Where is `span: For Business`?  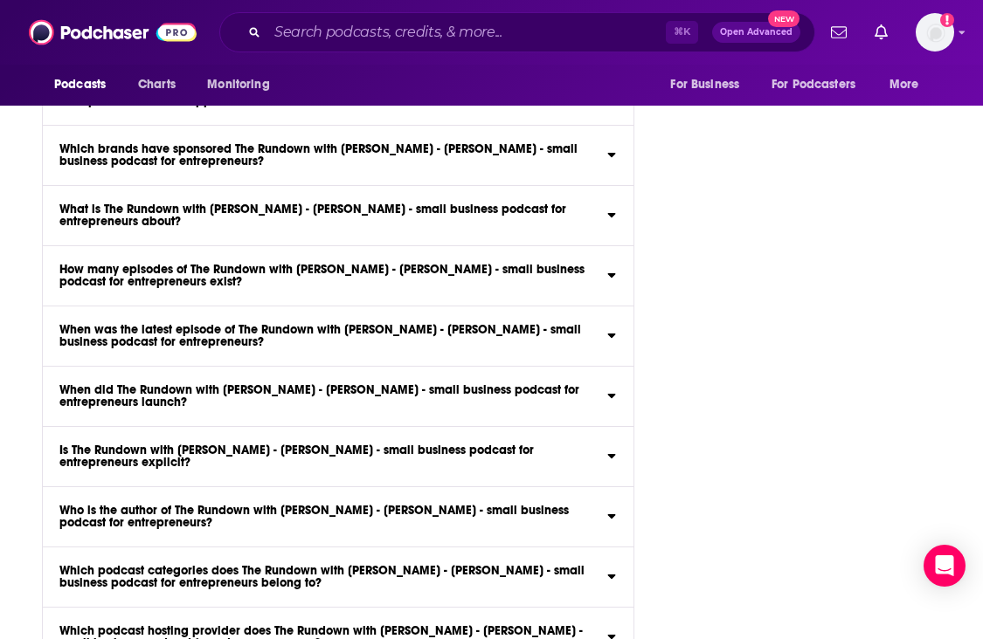
span: For Business is located at coordinates (704, 85).